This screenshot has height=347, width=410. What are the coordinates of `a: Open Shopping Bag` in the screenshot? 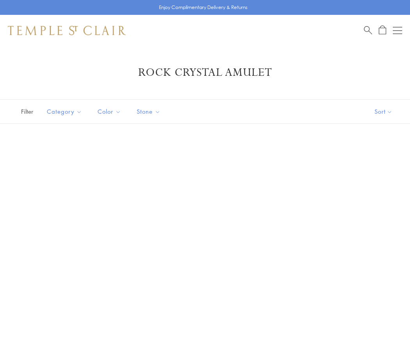 It's located at (382, 30).